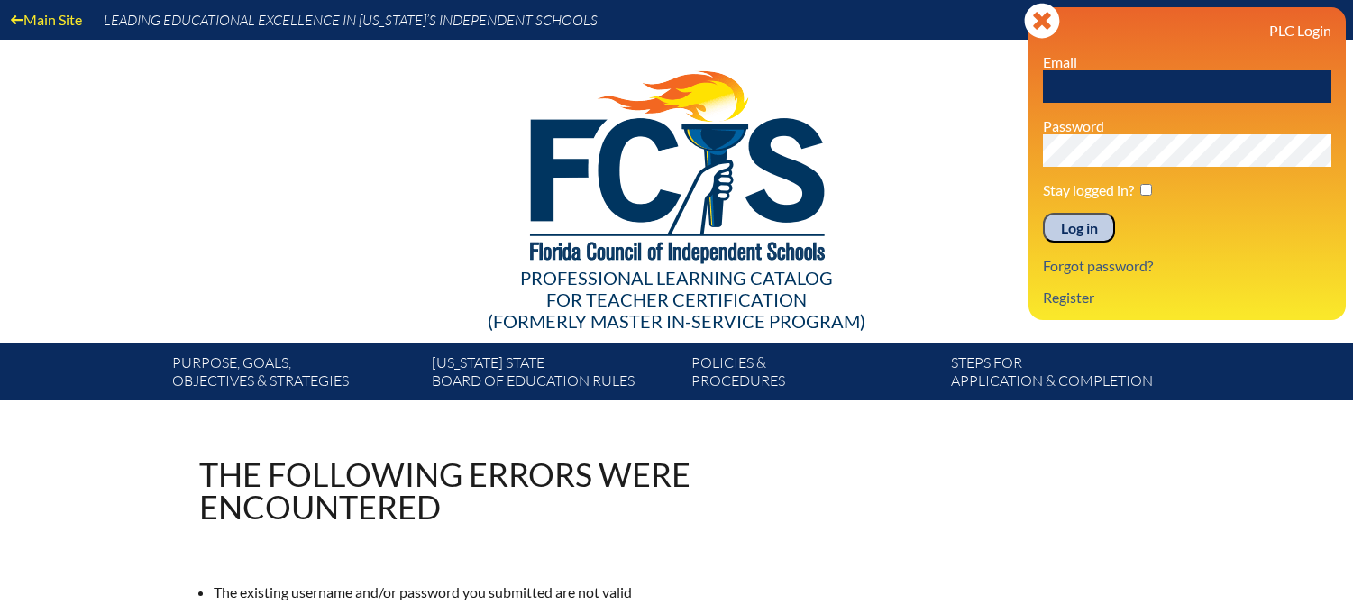 Image resolution: width=1353 pixels, height=614 pixels. What do you see at coordinates (46, 19) in the screenshot?
I see `a: Main Site` at bounding box center [46, 19].